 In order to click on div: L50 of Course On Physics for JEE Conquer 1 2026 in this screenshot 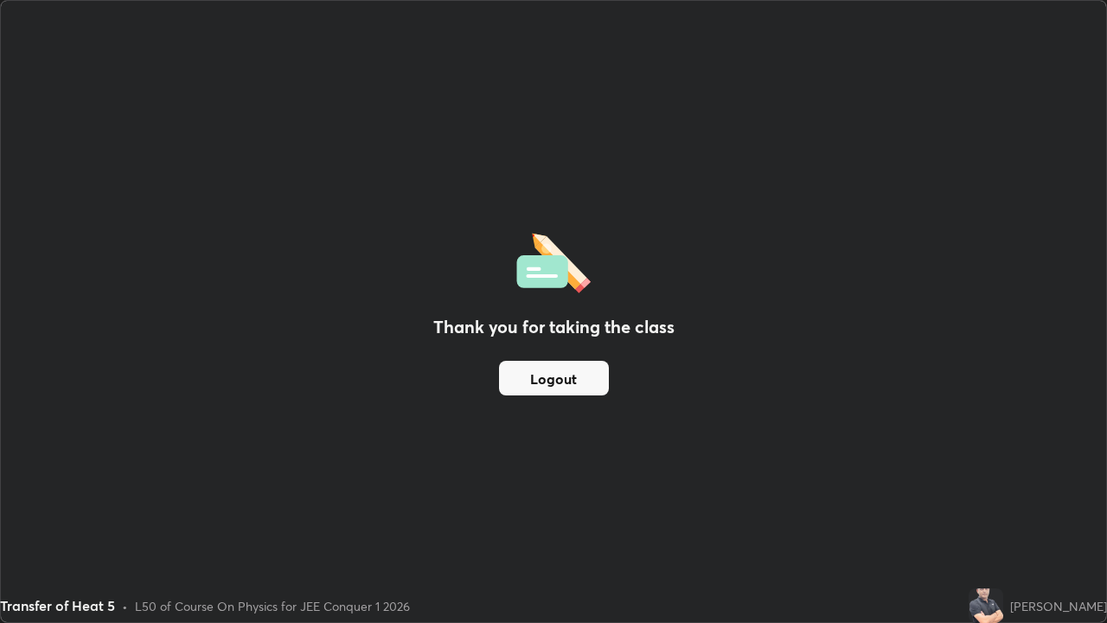, I will do `click(273, 606)`.